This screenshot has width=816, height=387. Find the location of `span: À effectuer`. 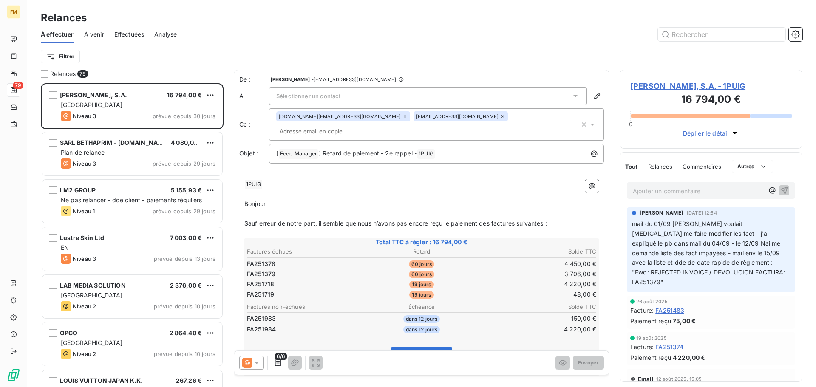

span: À effectuer is located at coordinates (57, 34).